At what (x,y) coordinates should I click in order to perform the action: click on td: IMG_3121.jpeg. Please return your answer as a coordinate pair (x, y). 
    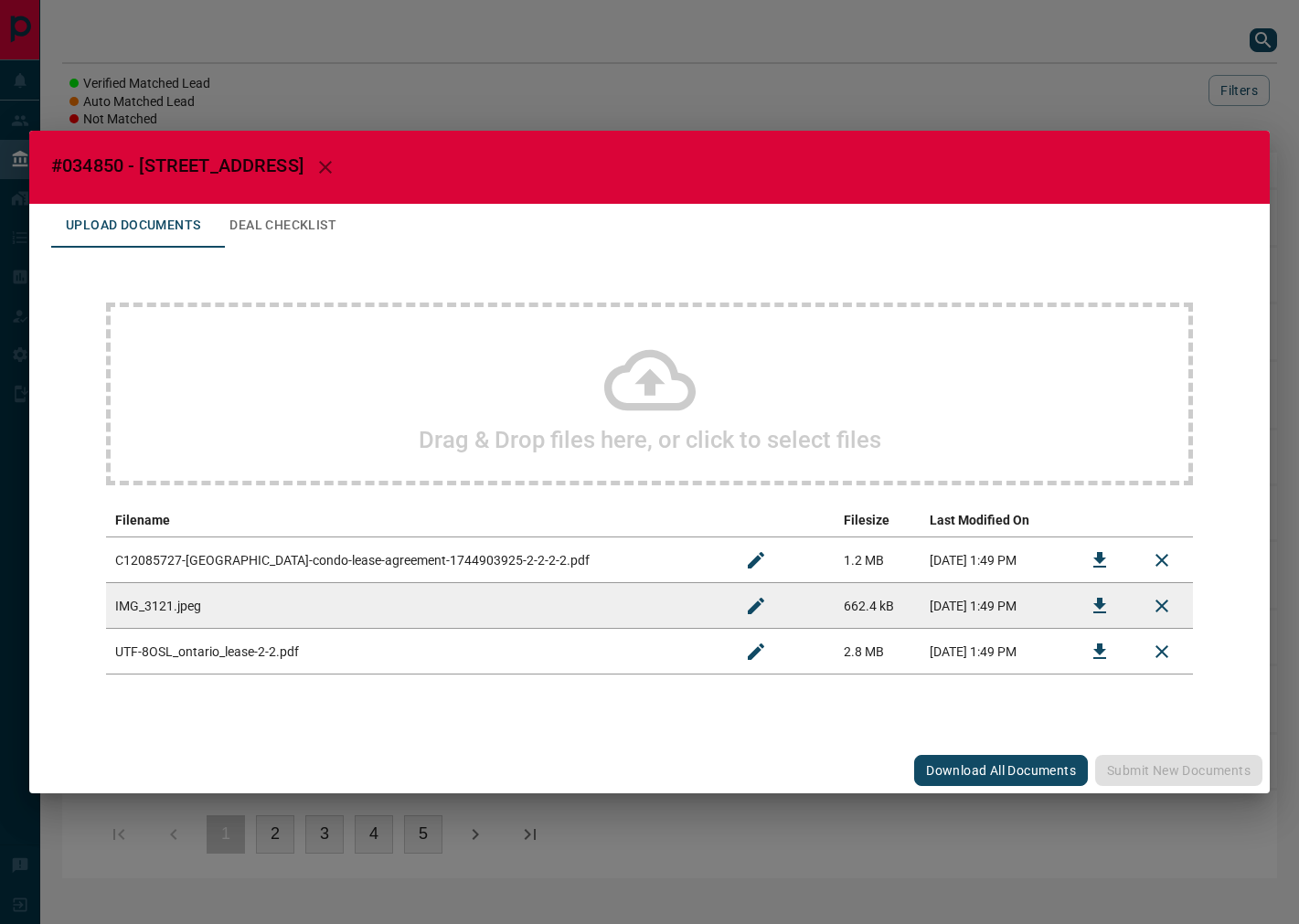
    Looking at the image, I should click on (415, 606).